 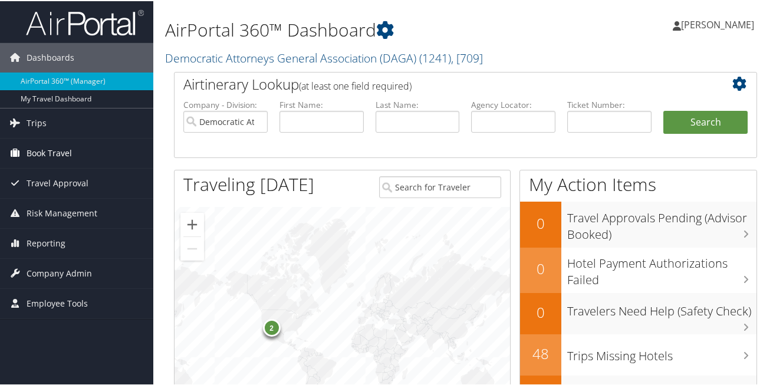 I want to click on span: , [ 709 ], so click(x=467, y=57).